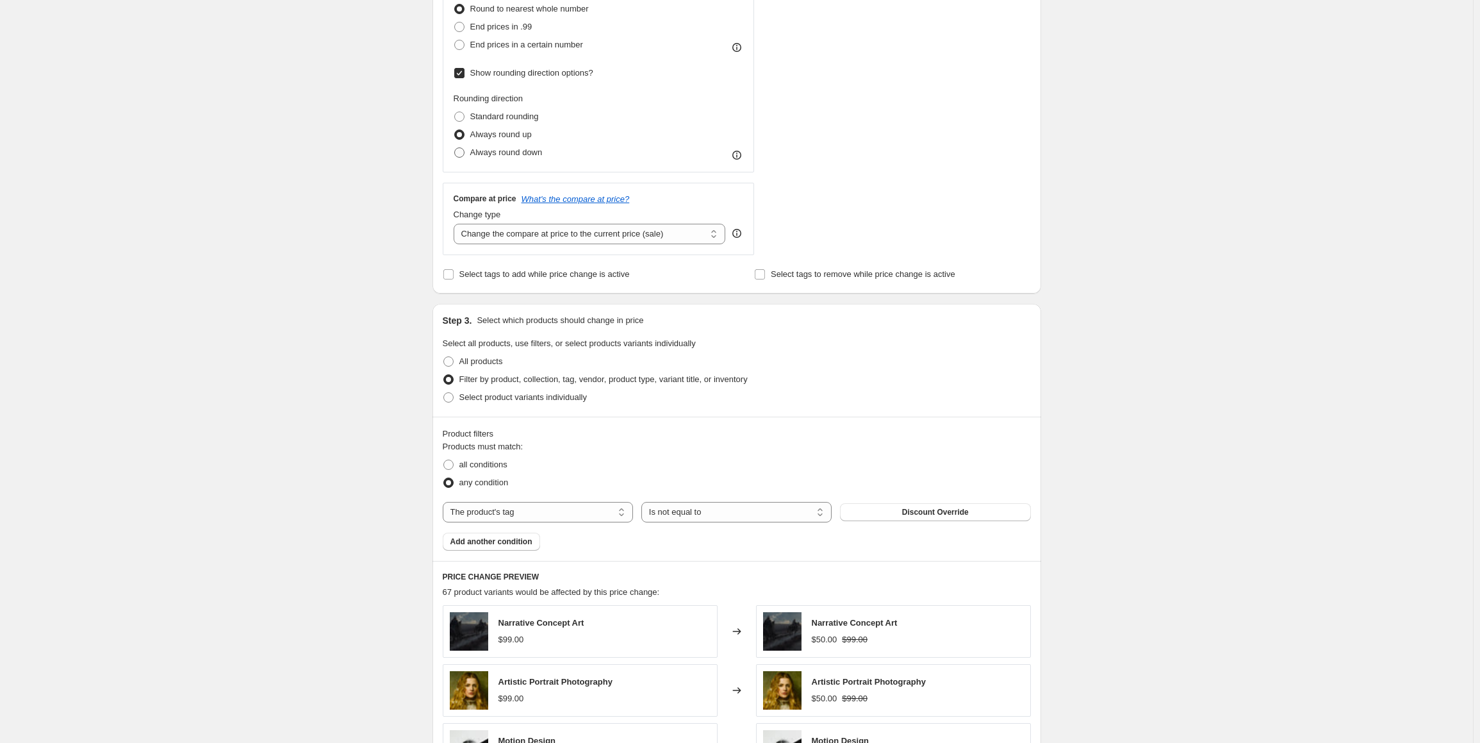  Describe the element at coordinates (501, 134) in the screenshot. I see `span: Always round up` at that location.